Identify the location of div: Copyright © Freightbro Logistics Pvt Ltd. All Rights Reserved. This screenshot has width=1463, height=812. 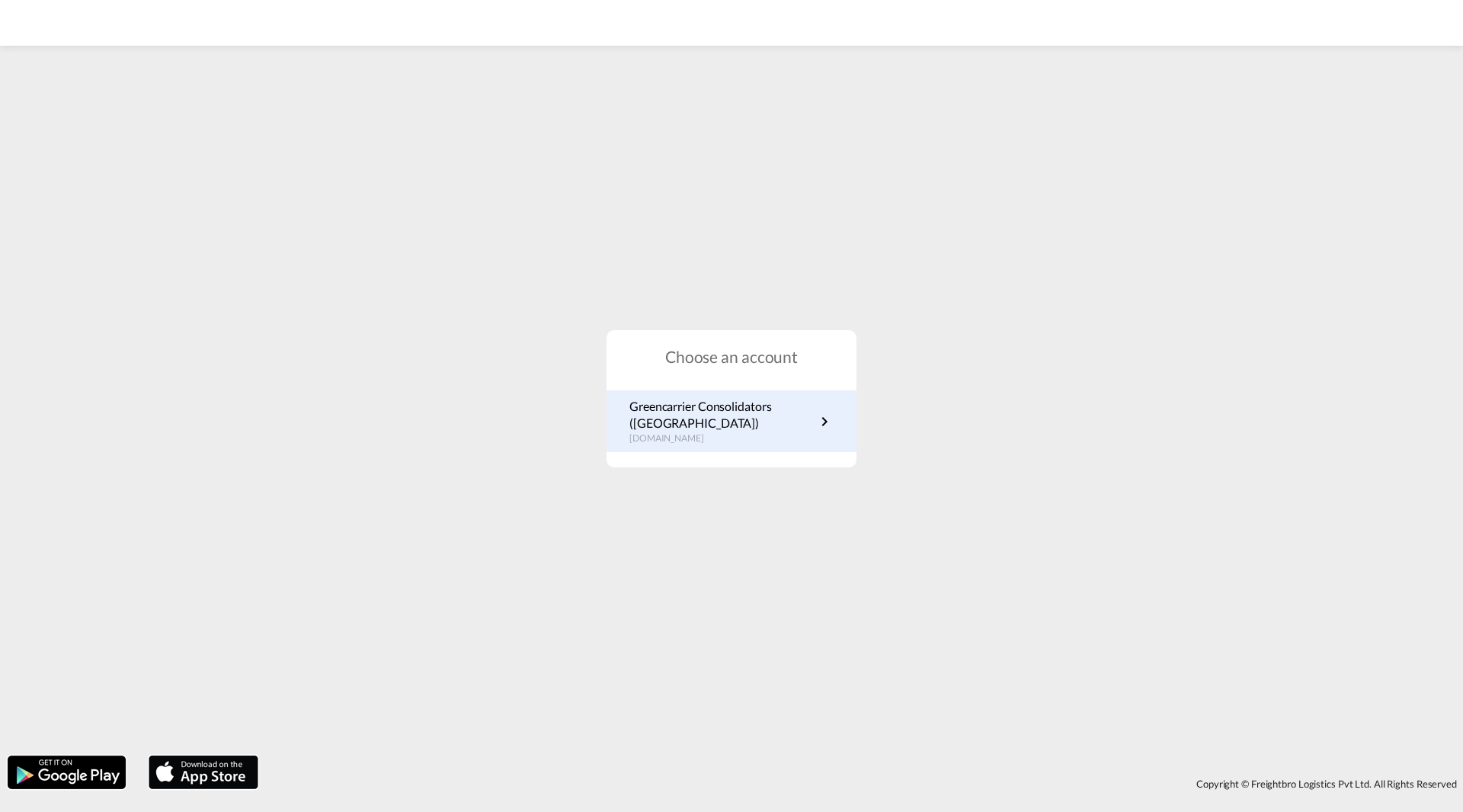
(865, 783).